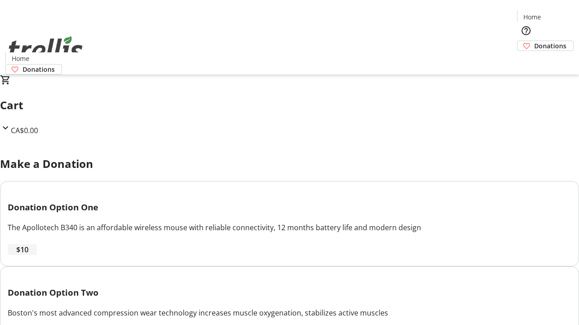 The image size is (579, 325). I want to click on button: $10, so click(22, 250).